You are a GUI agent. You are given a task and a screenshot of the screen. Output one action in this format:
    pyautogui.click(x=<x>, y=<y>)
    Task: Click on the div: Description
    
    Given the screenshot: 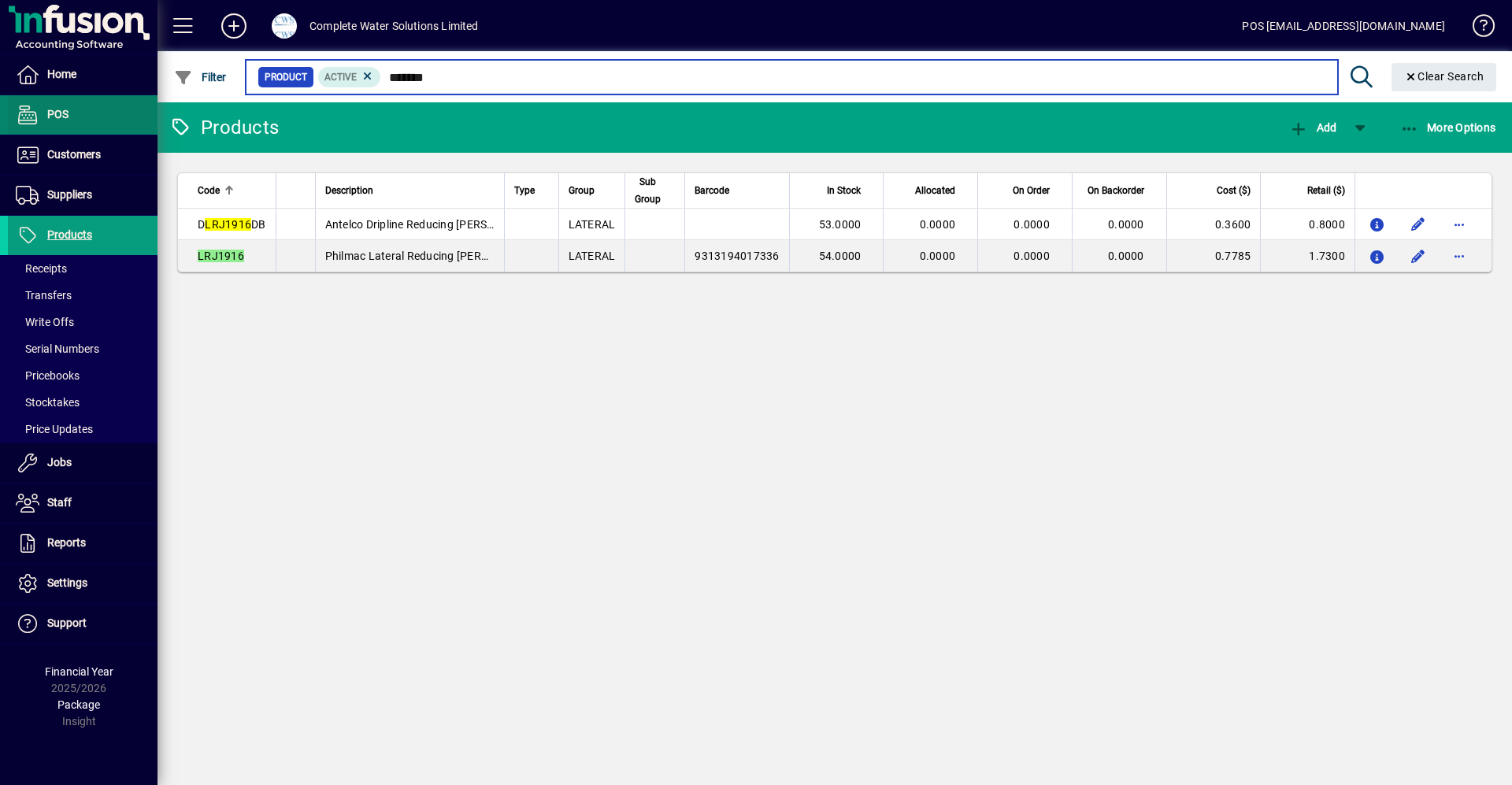 What is the action you would take?
    pyautogui.click(x=410, y=190)
    